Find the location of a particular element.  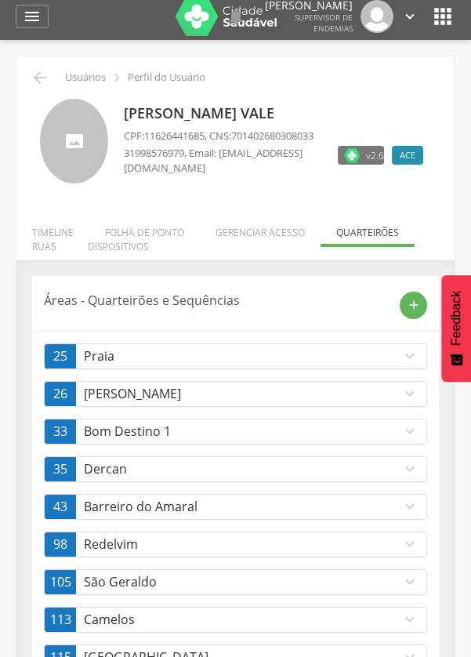

a: 35Dercanexpand_more is located at coordinates (235, 469).